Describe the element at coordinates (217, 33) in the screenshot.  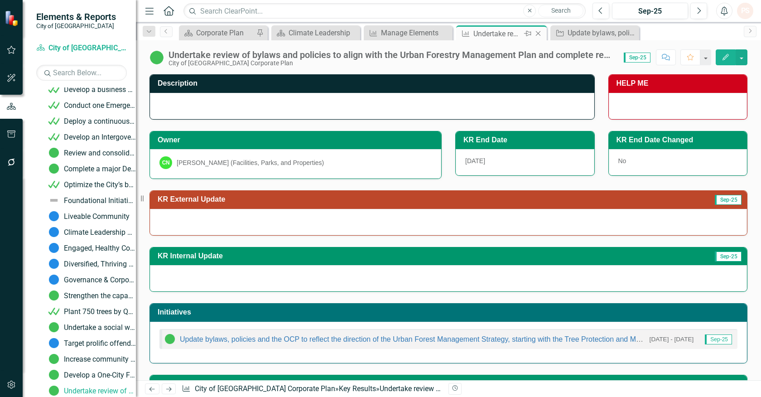
I see `a: Corporate Plan` at that location.